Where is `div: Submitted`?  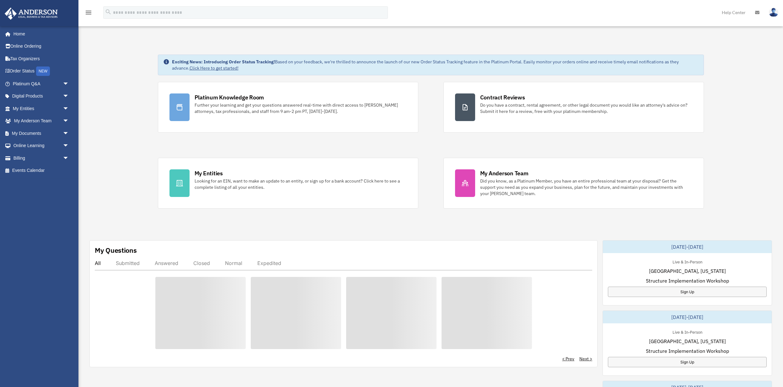 div: Submitted is located at coordinates (128, 263).